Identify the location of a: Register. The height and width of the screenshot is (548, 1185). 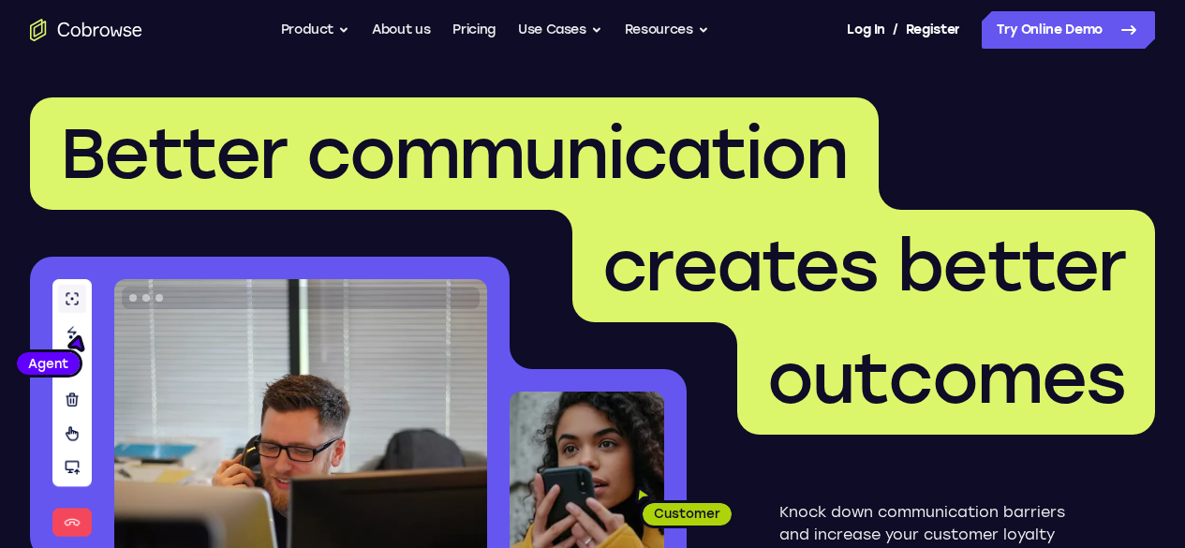
(933, 30).